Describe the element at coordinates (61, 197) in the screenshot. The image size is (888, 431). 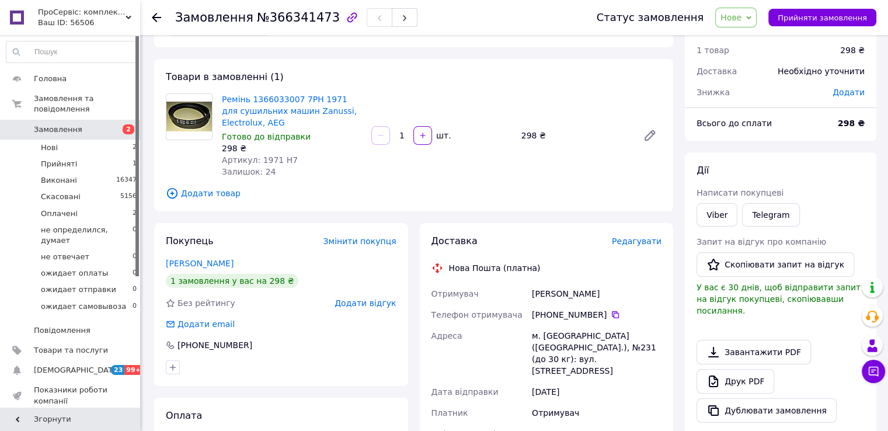
I see `span: Скасовані` at that location.